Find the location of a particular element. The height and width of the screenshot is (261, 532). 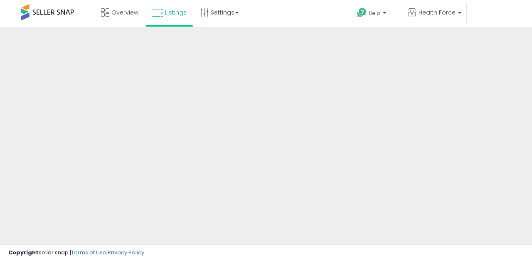

span: Overview is located at coordinates (125, 12).